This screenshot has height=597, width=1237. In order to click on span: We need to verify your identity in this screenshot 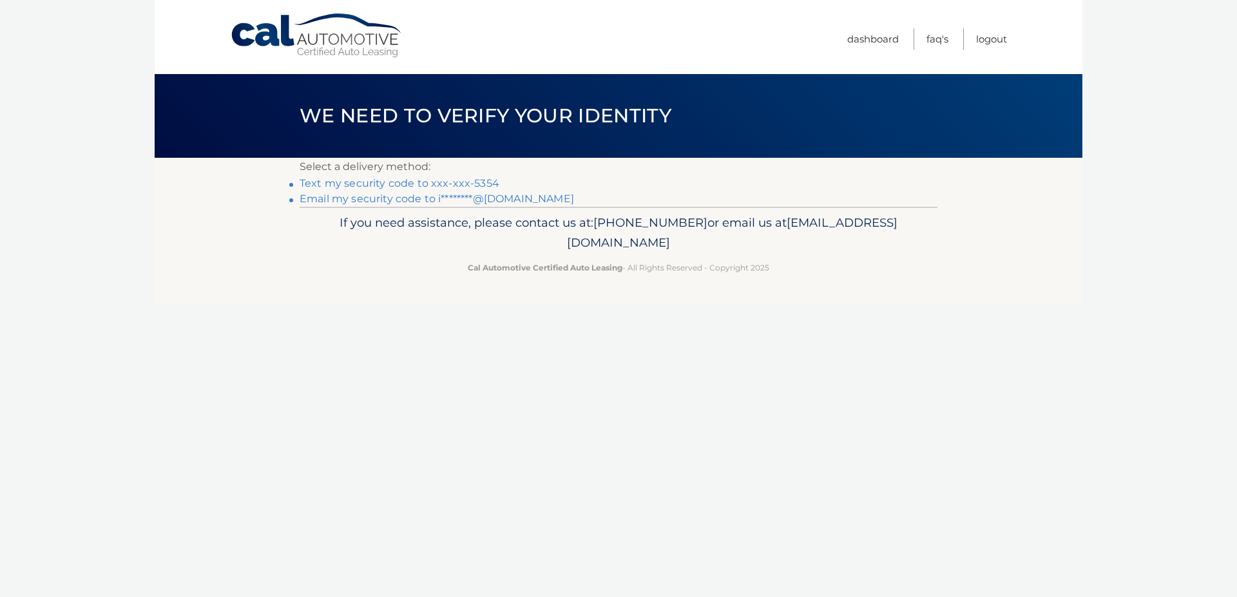, I will do `click(485, 115)`.